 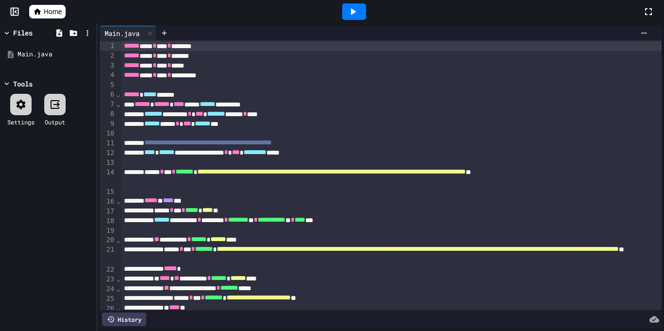 I want to click on span: Home, so click(x=52, y=12).